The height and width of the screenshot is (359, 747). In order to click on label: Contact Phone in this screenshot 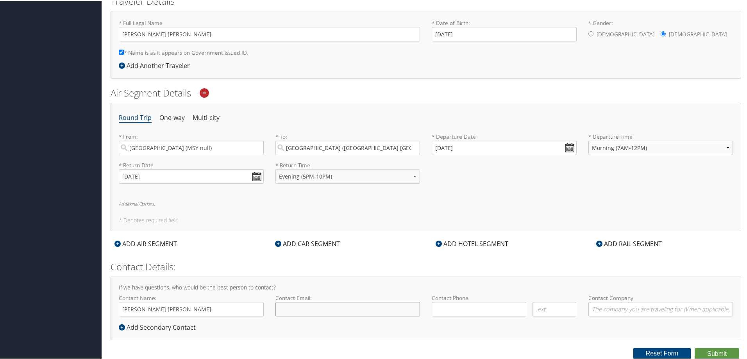, I will do `click(504, 297)`.